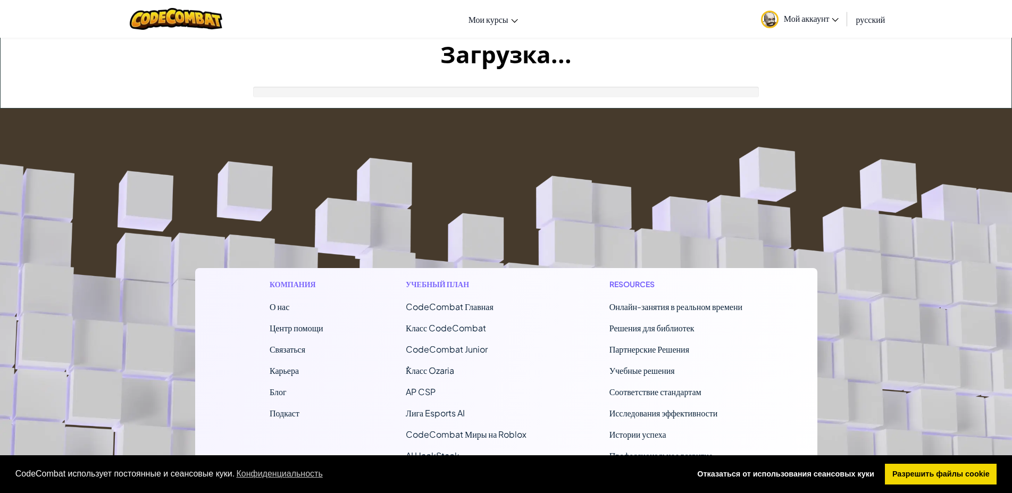 The image size is (1012, 493). What do you see at coordinates (649, 349) in the screenshot?
I see `a: Партнерские Решения` at bounding box center [649, 349].